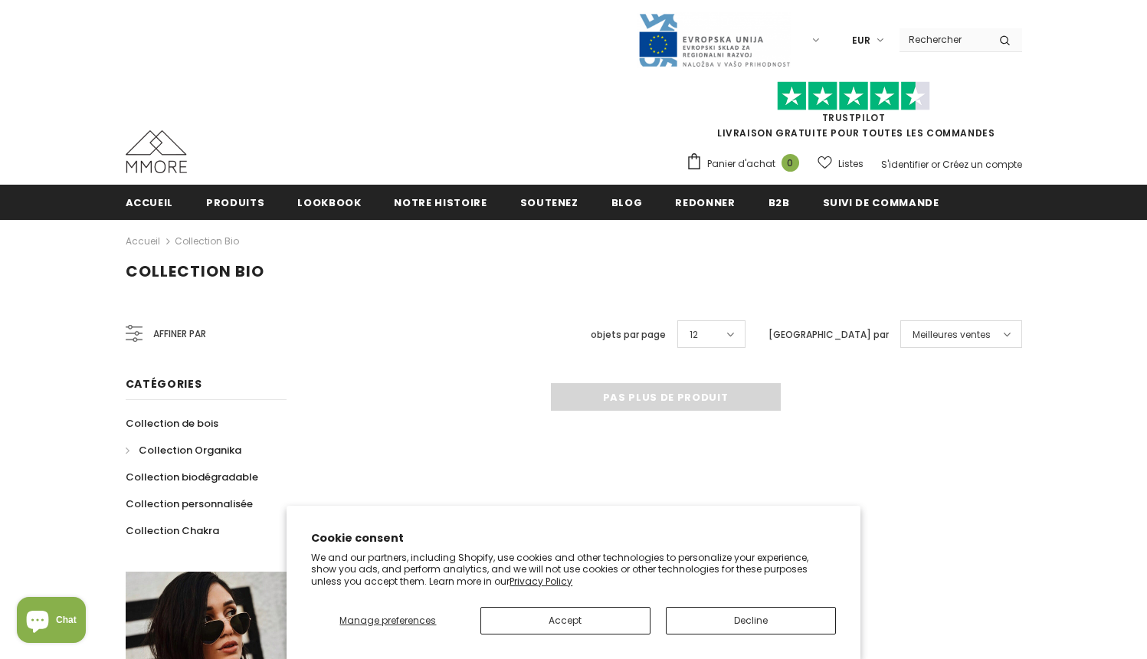  Describe the element at coordinates (190, 450) in the screenshot. I see `span: Collection Organika` at that location.